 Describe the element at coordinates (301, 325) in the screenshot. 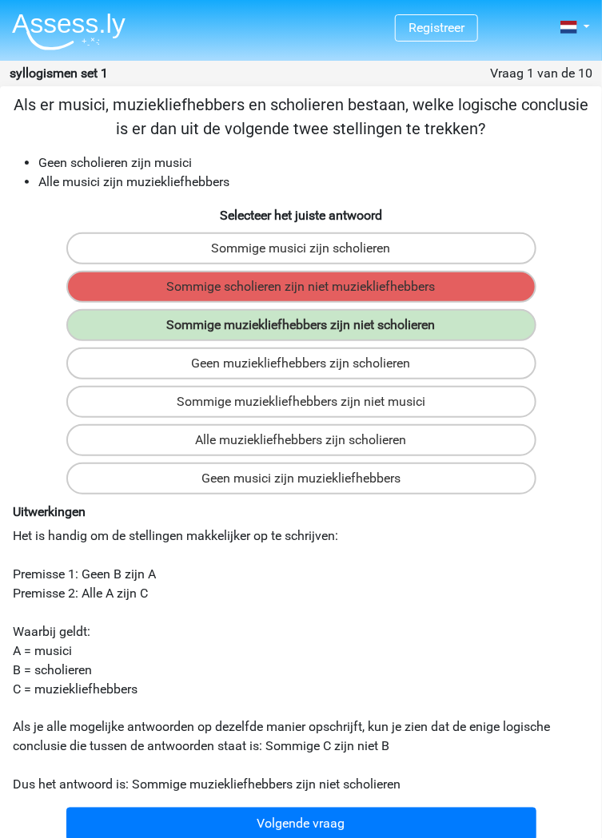

I see `label: Sommige muziekliefhebbers zijn niet scholieren` at that location.